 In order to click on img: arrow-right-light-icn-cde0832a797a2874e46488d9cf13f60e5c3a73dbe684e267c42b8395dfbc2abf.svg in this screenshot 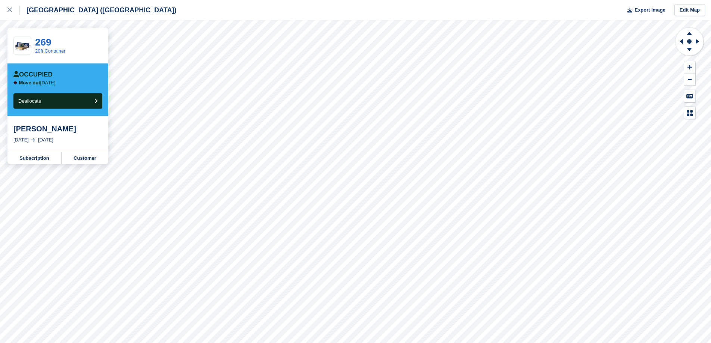, I will do `click(33, 140)`.